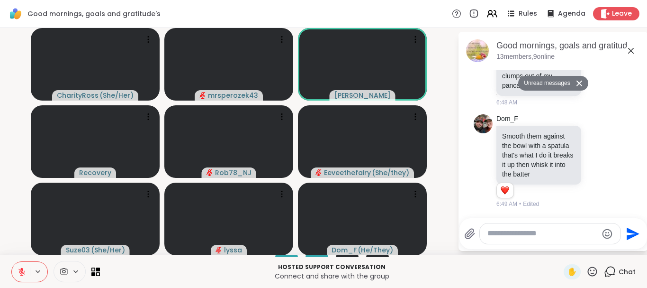  I want to click on img: https://sharewell-space-live.sfo3.digitaloceanspaces.com/user-generated/163e23ad-2f0f-45ec-89bf-7..., so click(483, 124).